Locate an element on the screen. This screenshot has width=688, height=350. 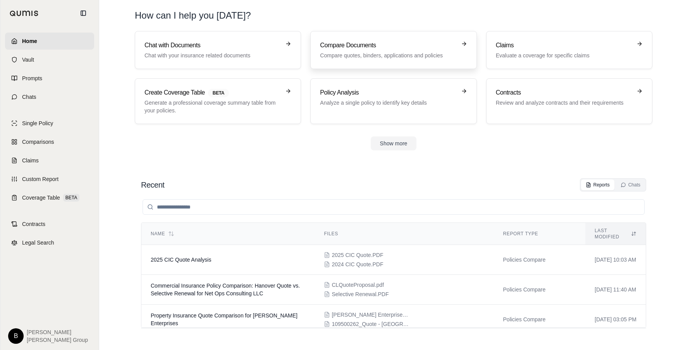
a: ClaimsEvaluate a coverage for specific claims is located at coordinates (569, 50).